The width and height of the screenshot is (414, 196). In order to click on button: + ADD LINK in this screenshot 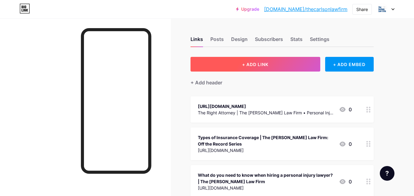, I will do `click(255, 64)`.